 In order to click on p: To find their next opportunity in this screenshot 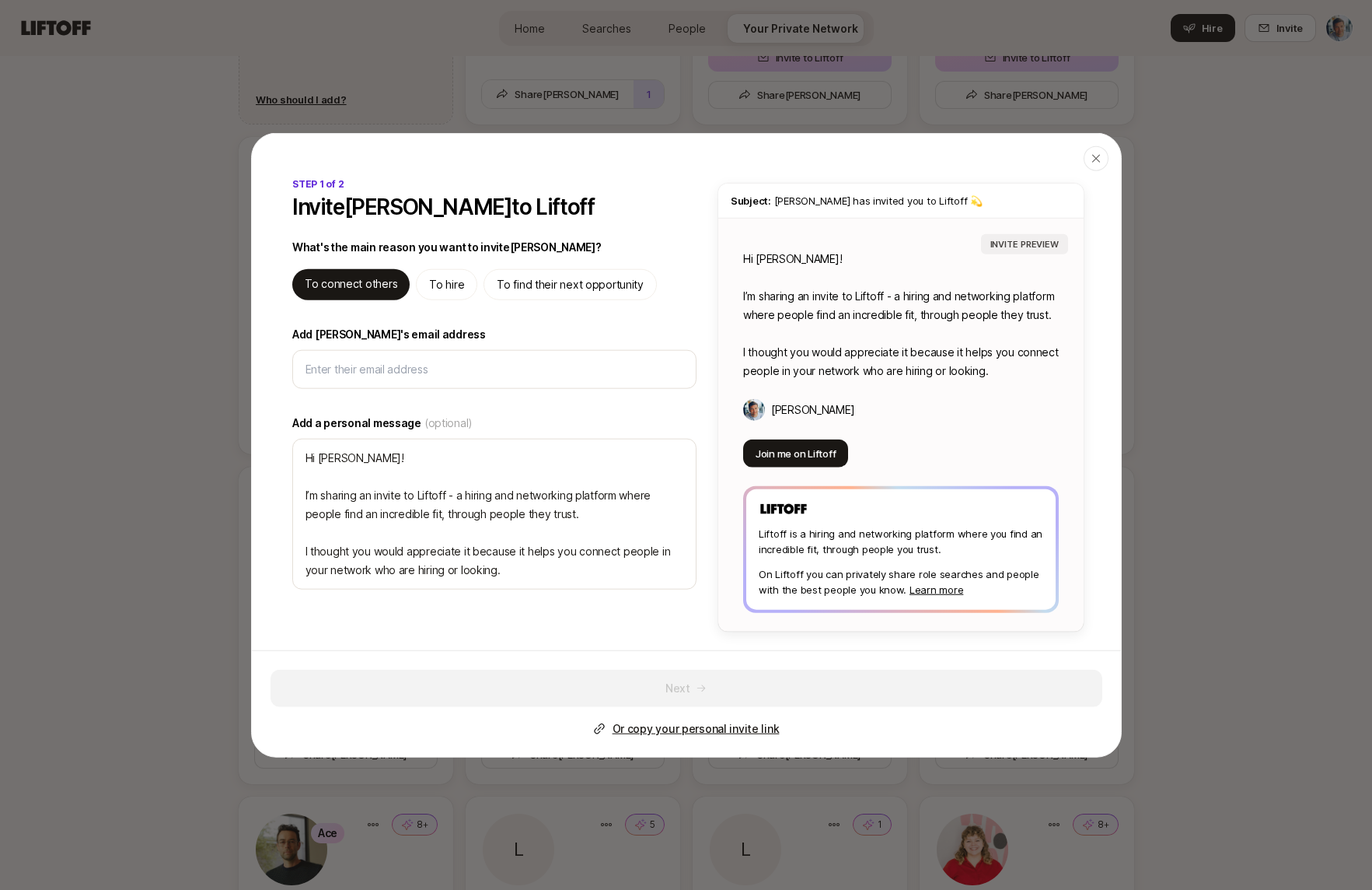, I will do `click(570, 285)`.